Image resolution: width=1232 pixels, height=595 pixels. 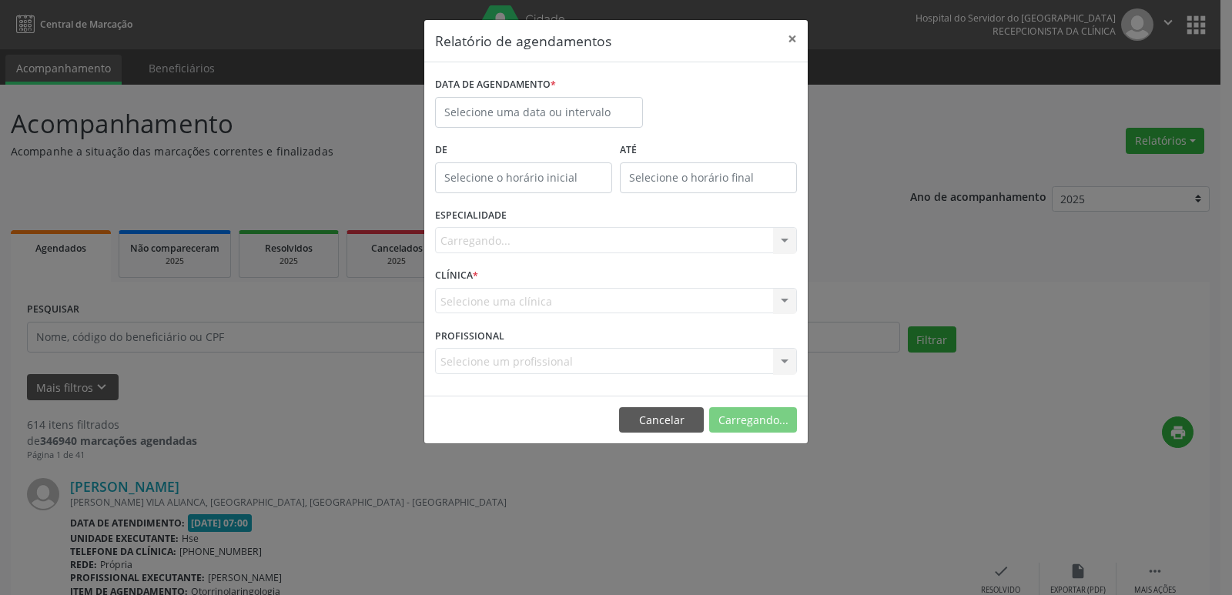 I want to click on label: ATÉ, so click(x=709, y=150).